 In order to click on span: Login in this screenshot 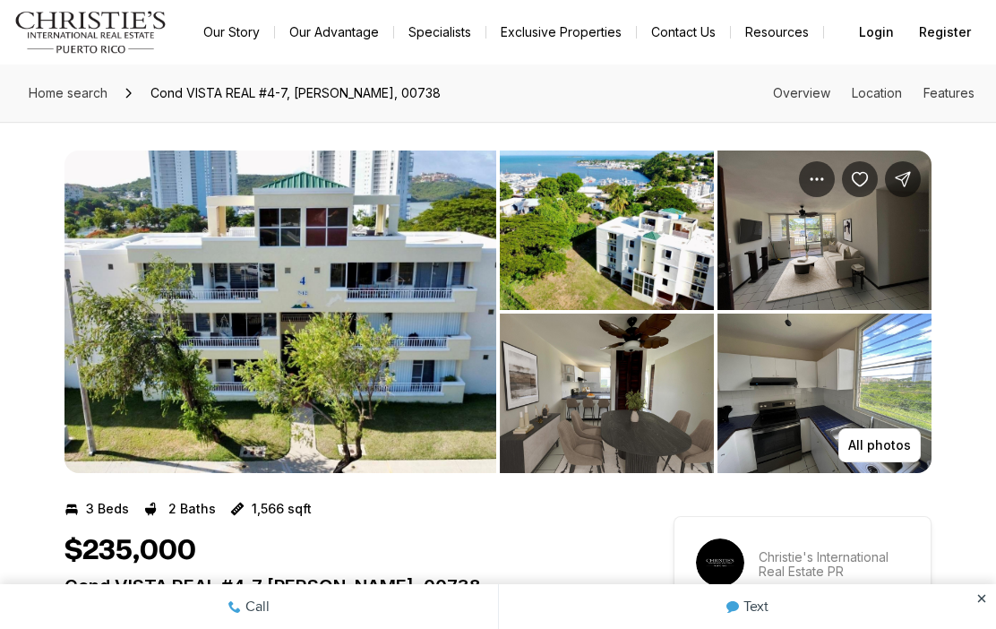, I will do `click(876, 32)`.